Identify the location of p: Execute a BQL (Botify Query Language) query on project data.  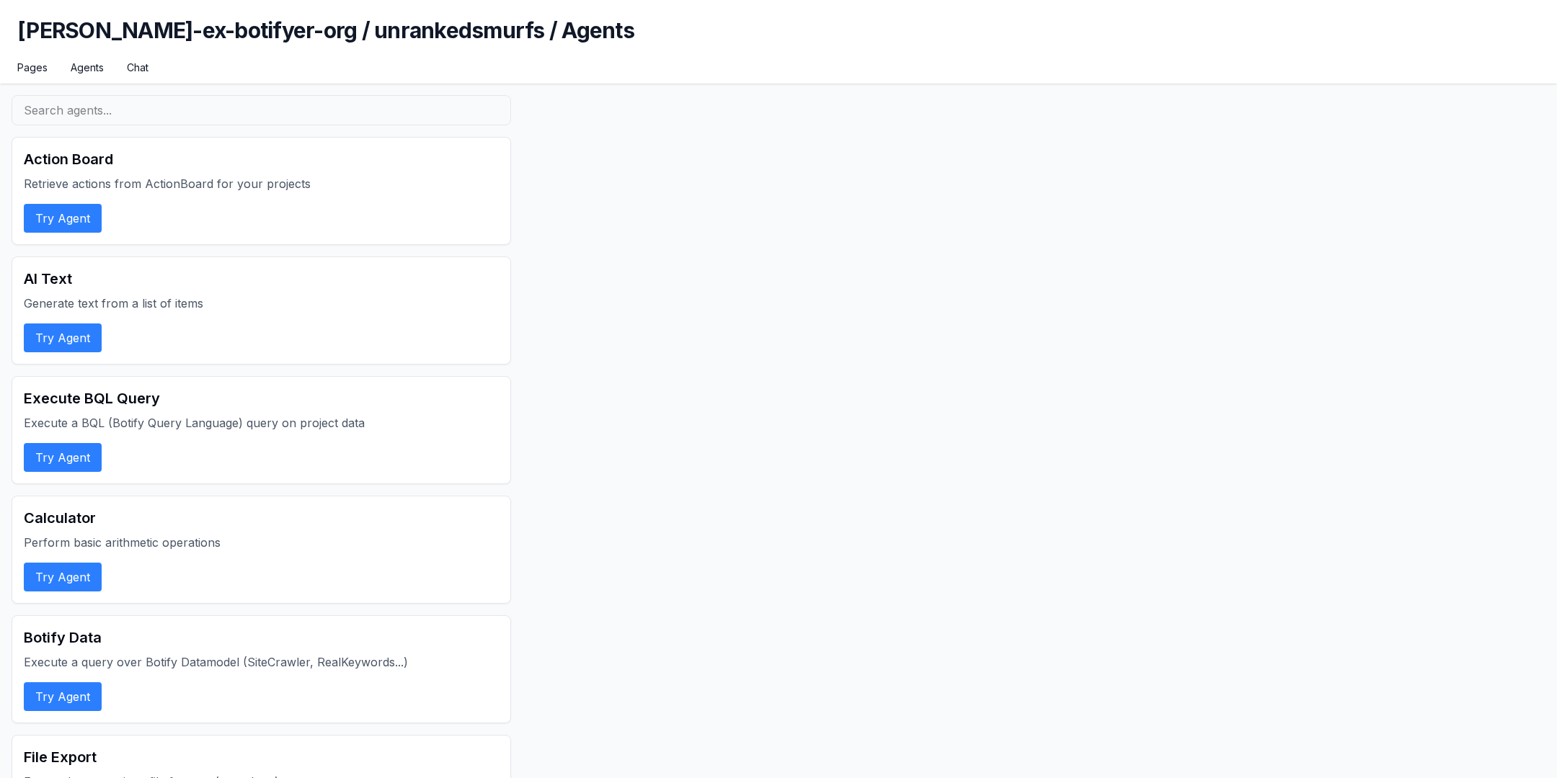
(261, 423).